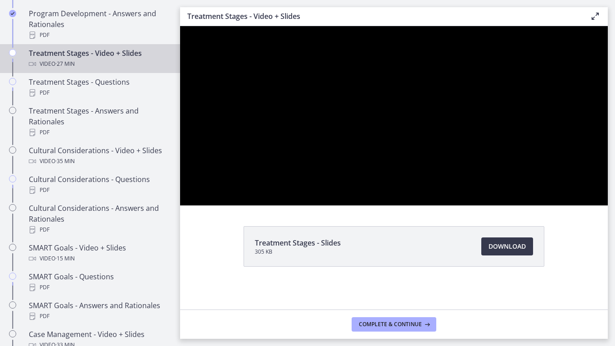 The width and height of the screenshot is (615, 346). What do you see at coordinates (65, 64) in the screenshot?
I see `span: · 27 min` at bounding box center [65, 64].